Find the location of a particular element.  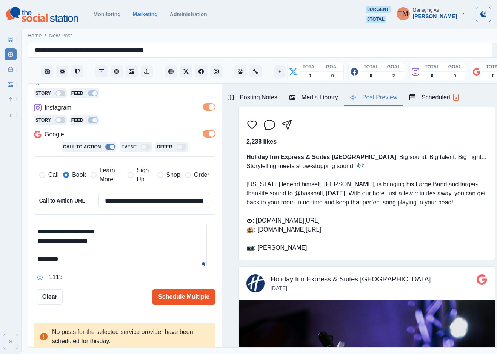

p: Instagram is located at coordinates (58, 108).